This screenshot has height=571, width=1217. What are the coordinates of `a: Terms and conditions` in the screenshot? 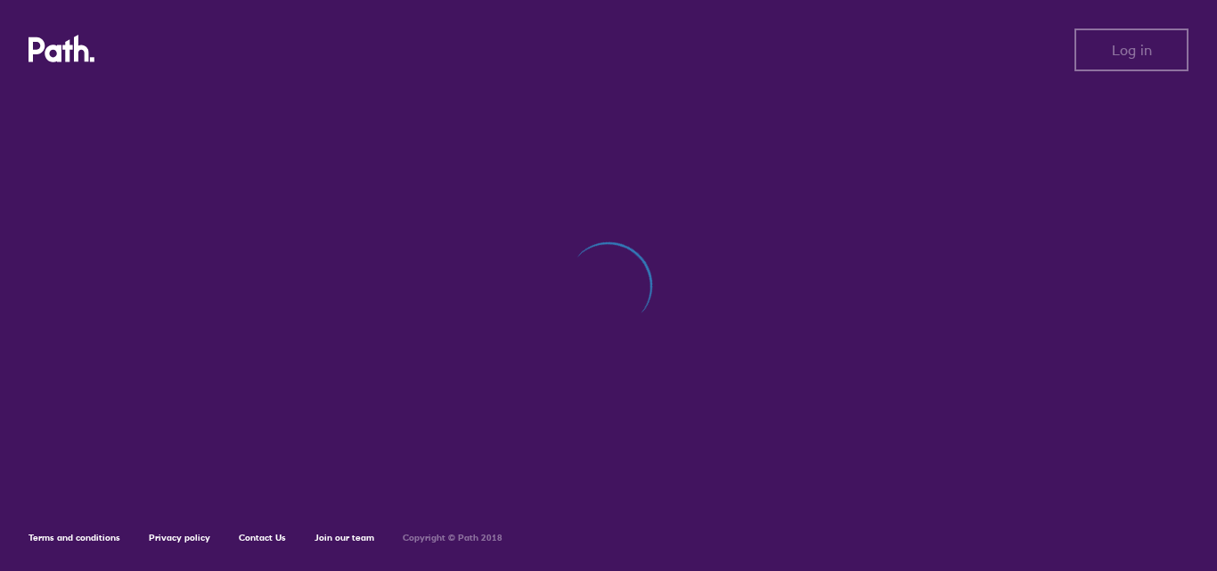 It's located at (74, 537).